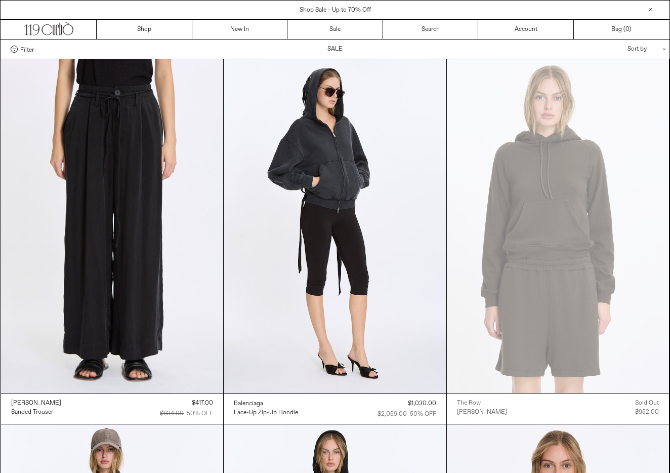 Image resolution: width=670 pixels, height=473 pixels. I want to click on a: Bag (), so click(622, 29).